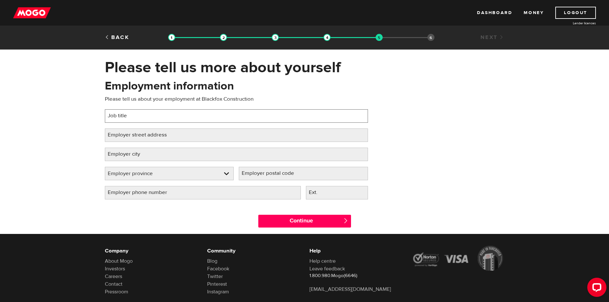 The height and width of the screenshot is (302, 609). Describe the element at coordinates (273, 173) in the screenshot. I see `label: Employer postal code` at that location.